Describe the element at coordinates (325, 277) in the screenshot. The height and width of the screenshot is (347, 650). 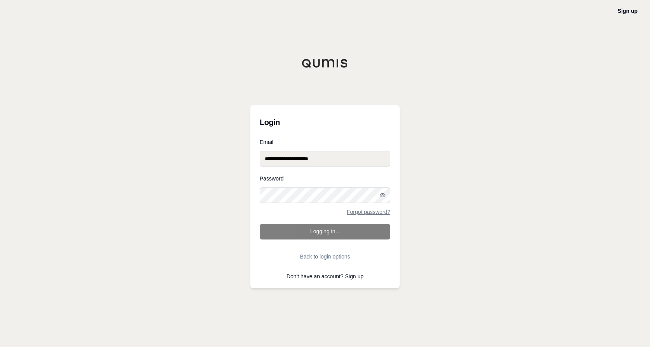
I see `p: Don't have an account?` at that location.